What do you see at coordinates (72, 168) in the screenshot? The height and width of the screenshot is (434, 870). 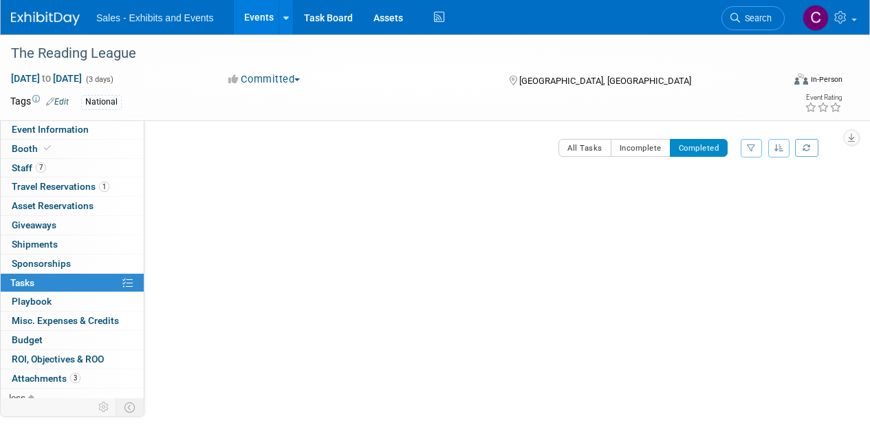 I see `a: Staff7` at bounding box center [72, 168].